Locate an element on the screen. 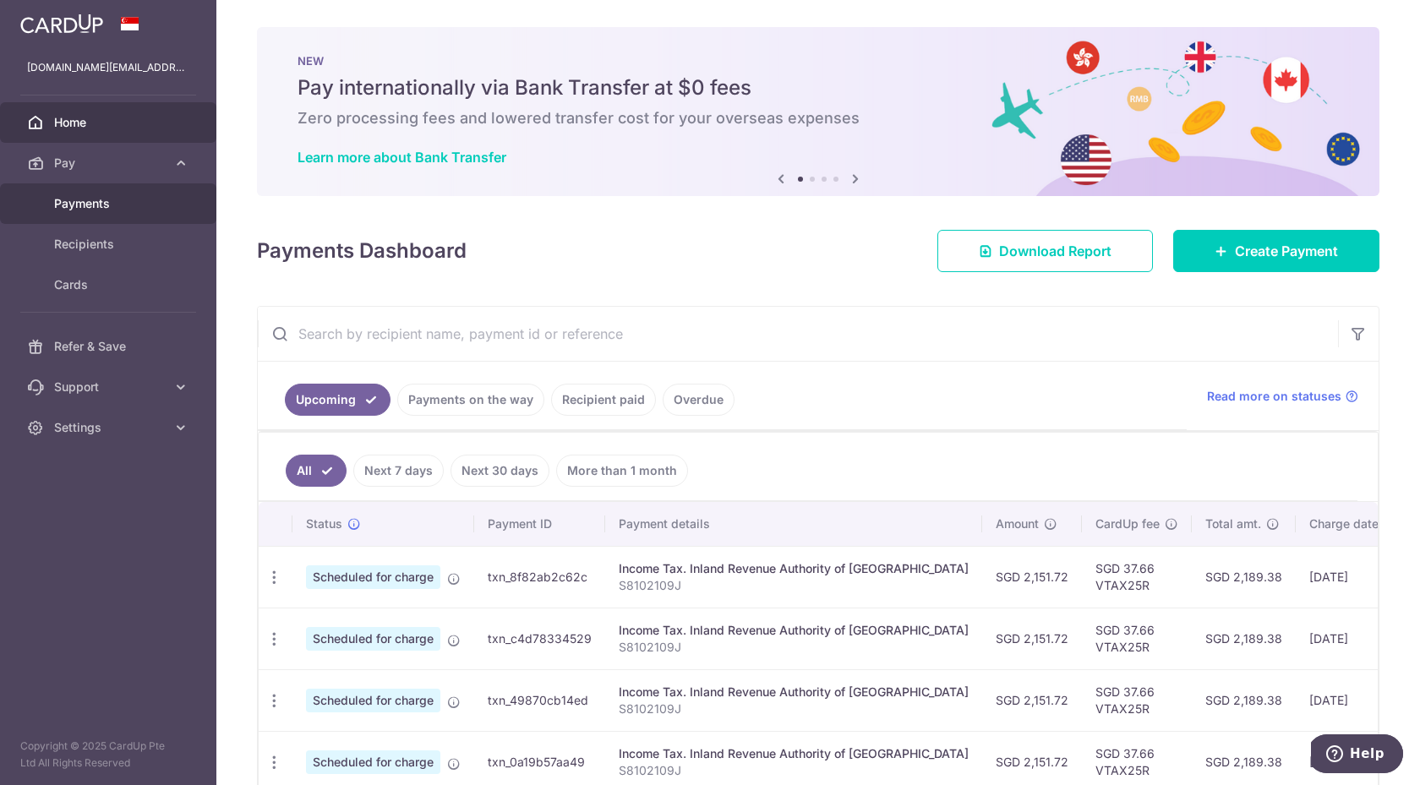 This screenshot has width=1420, height=785. p: NEW is located at coordinates (818, 61).